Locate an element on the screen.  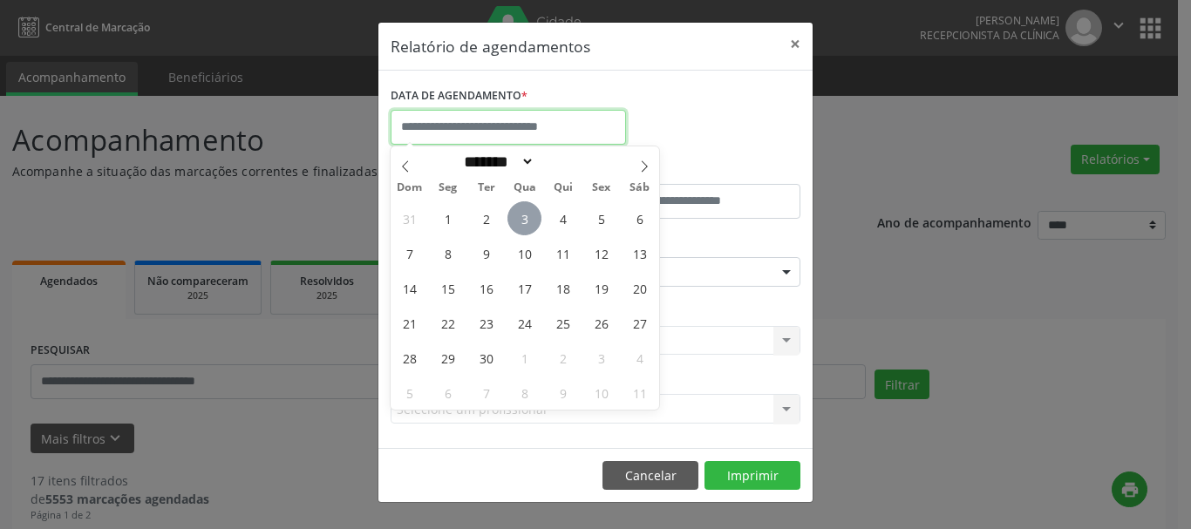
span: Qui is located at coordinates (563, 187).